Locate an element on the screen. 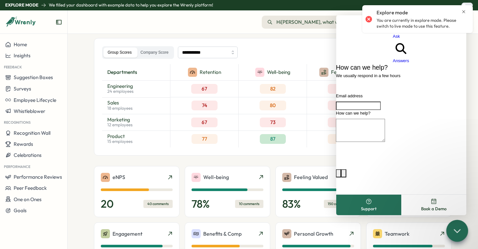  div: 73 is located at coordinates (273, 122).